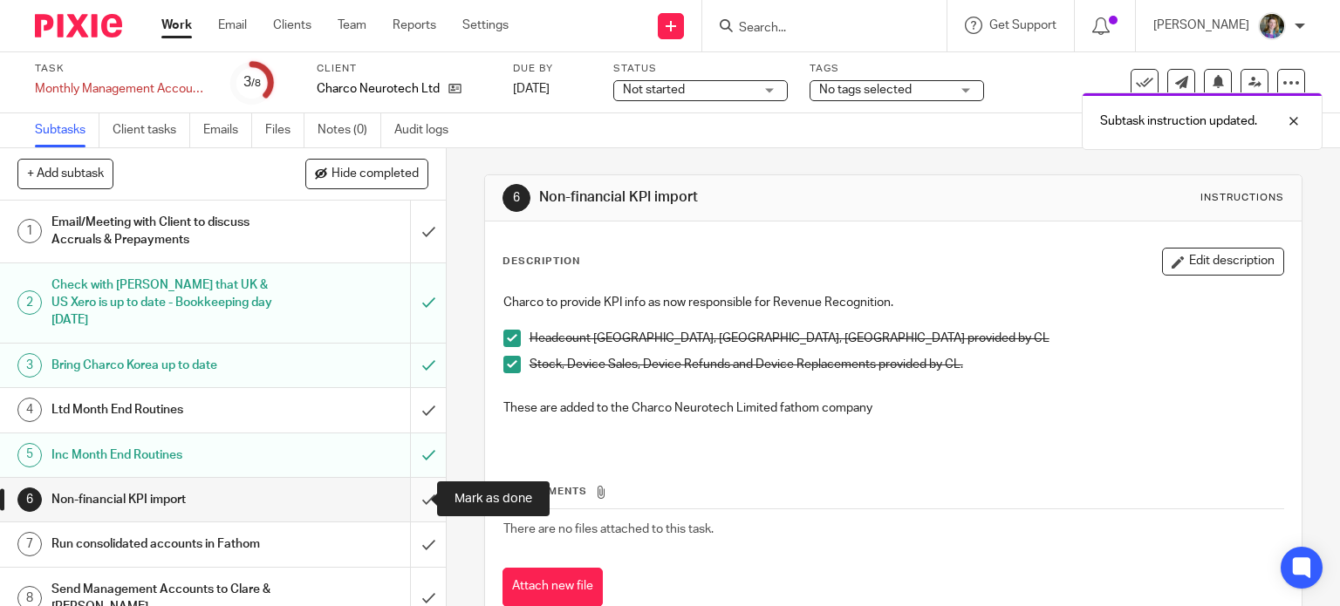 Image resolution: width=1340 pixels, height=606 pixels. Describe the element at coordinates (292, 25) in the screenshot. I see `a: Clients` at that location.